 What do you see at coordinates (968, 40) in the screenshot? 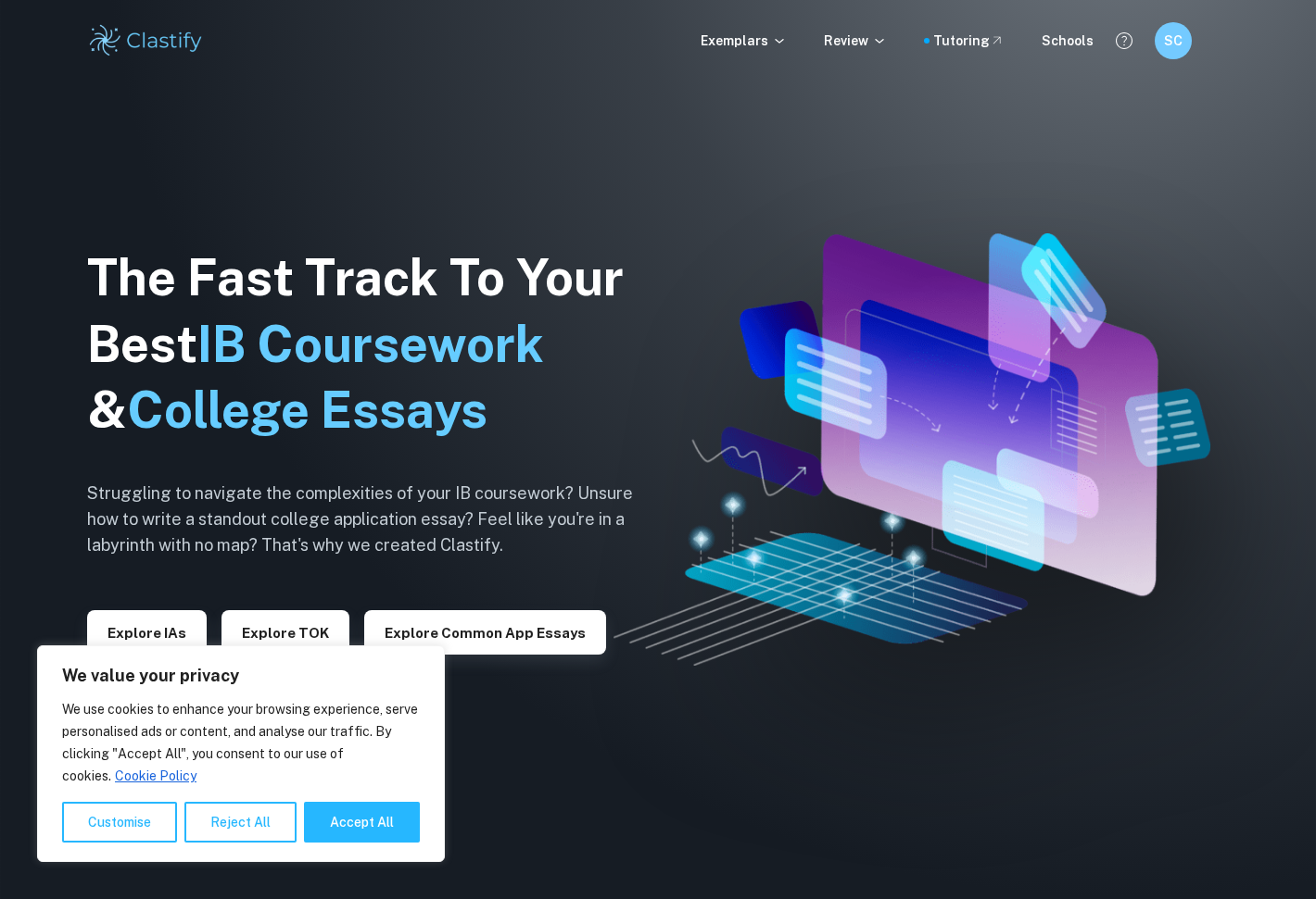
I see `a: Tutoring` at bounding box center [968, 40].